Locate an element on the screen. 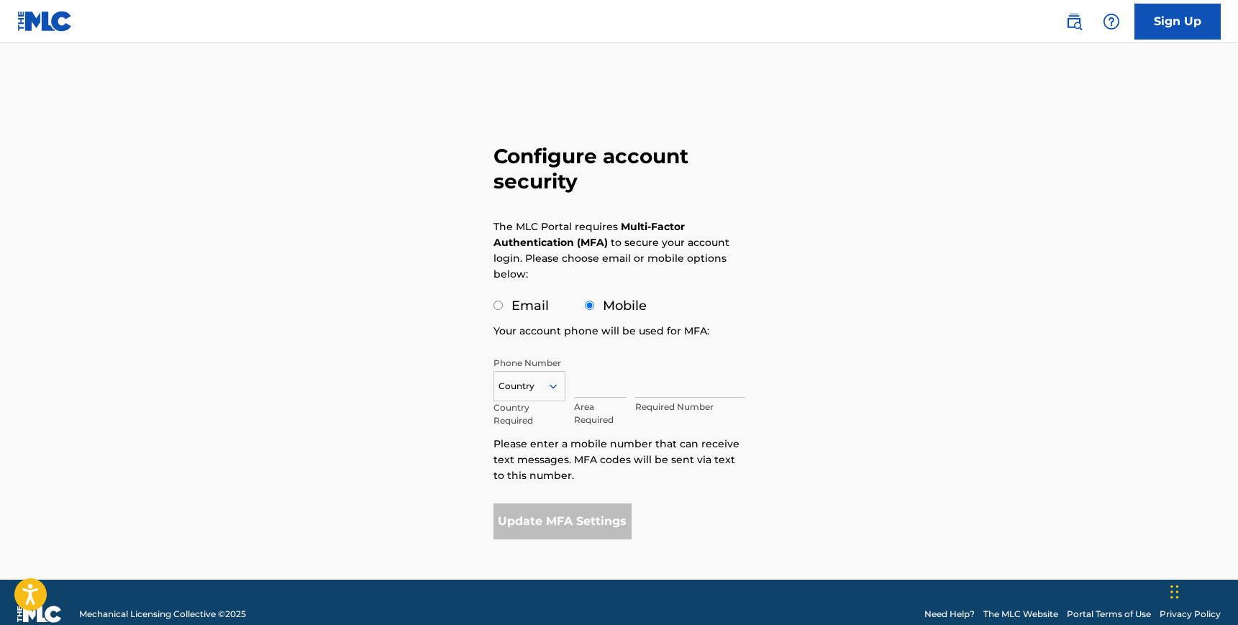 Image resolution: width=1238 pixels, height=625 pixels. img: help is located at coordinates (1111, 22).